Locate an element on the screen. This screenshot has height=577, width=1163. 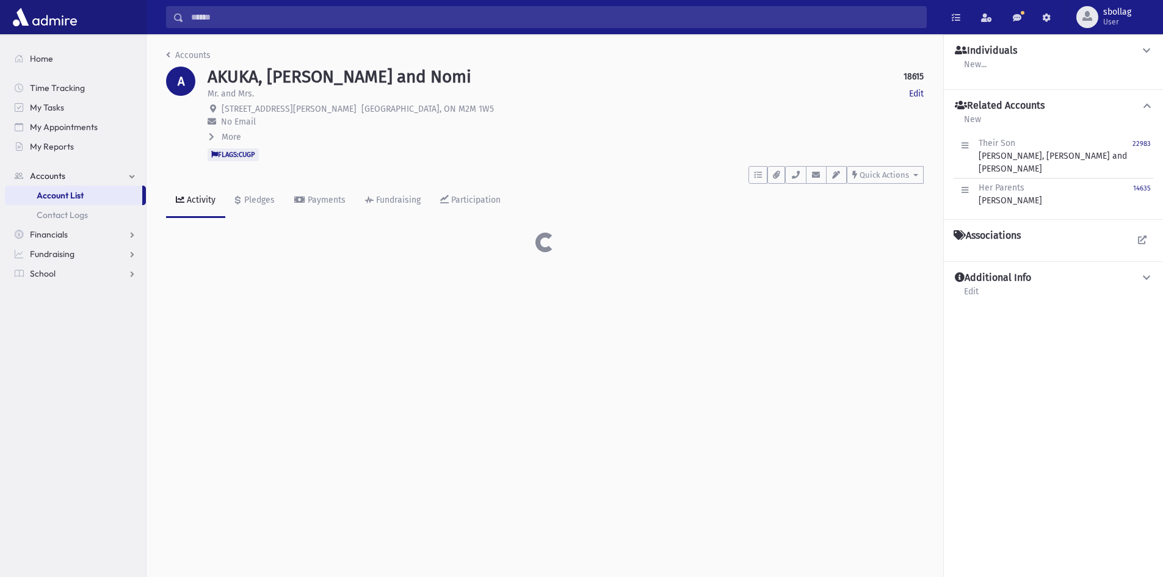
nav: breadcrumb is located at coordinates (188, 57).